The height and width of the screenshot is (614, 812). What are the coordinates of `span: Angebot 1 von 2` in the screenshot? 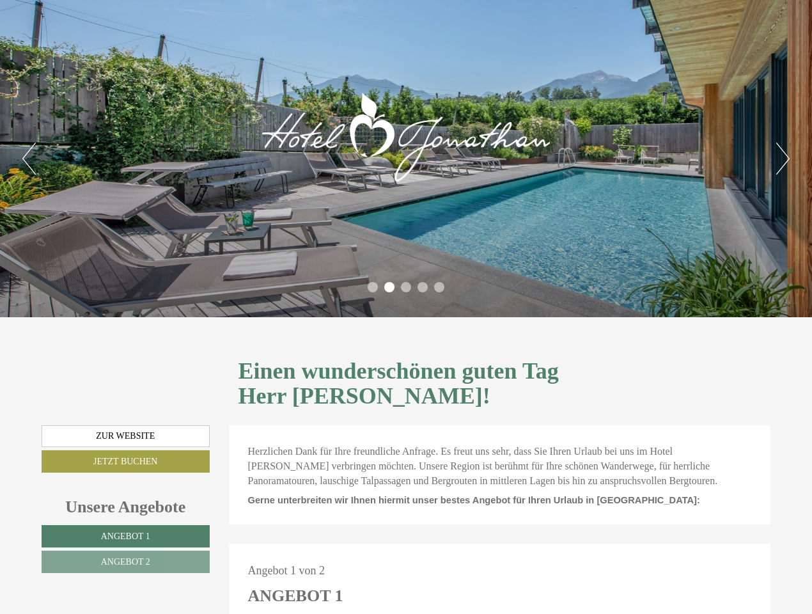 It's located at (286, 570).